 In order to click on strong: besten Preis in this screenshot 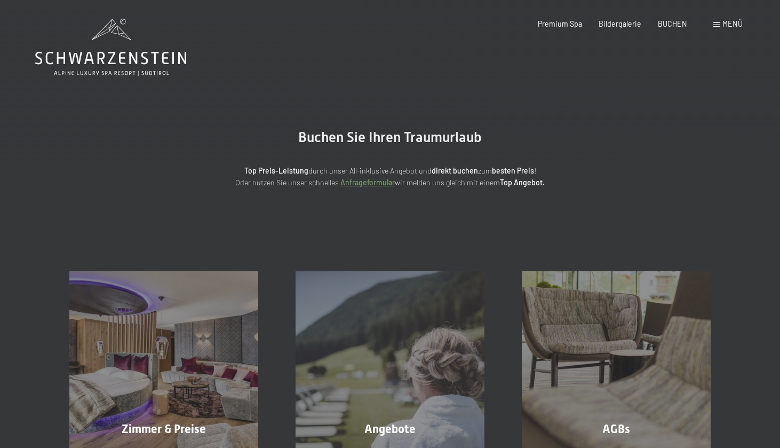, I will do `click(513, 170)`.